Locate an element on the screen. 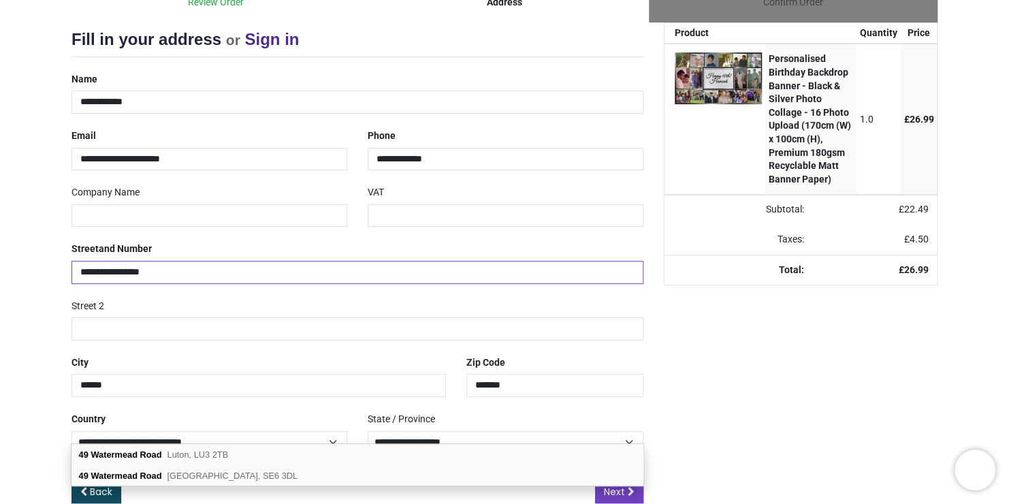  span: 22.49 is located at coordinates (916, 209).